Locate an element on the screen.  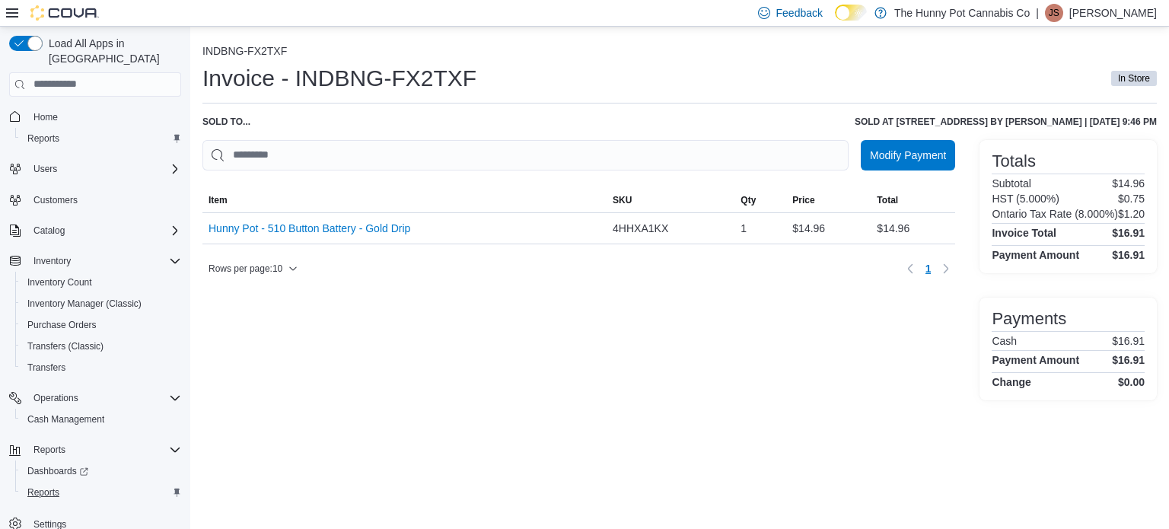
p: $14.96 is located at coordinates (1128, 183).